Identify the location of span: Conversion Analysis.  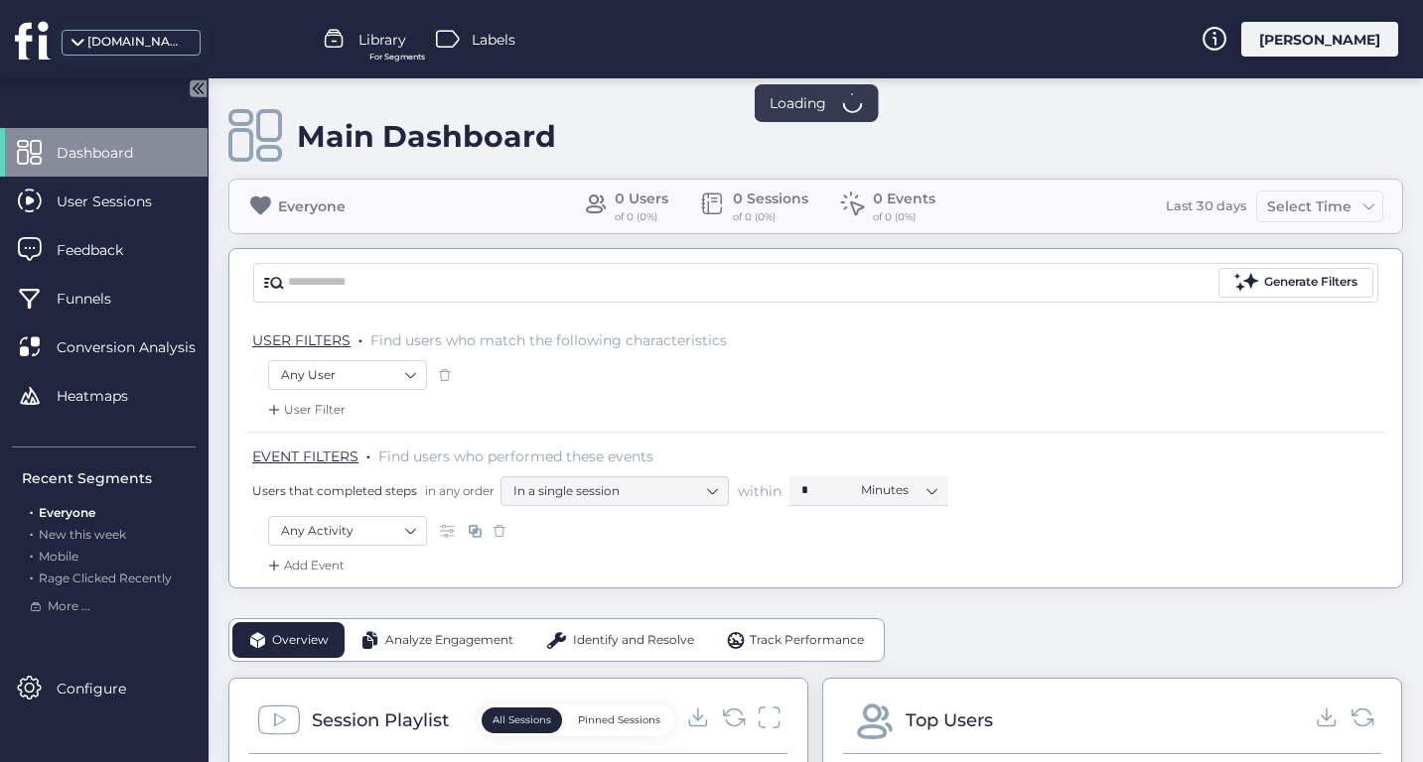
(141, 347).